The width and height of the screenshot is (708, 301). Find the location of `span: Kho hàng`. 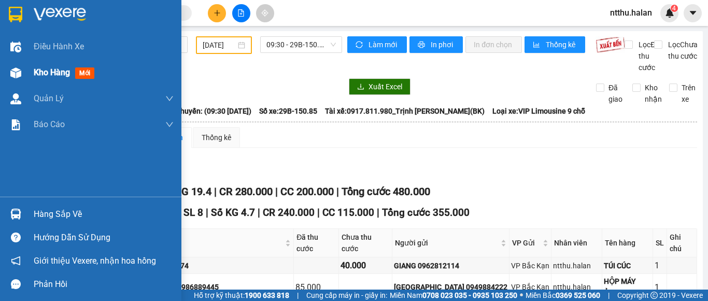

span: Kho hàng is located at coordinates (52, 72).